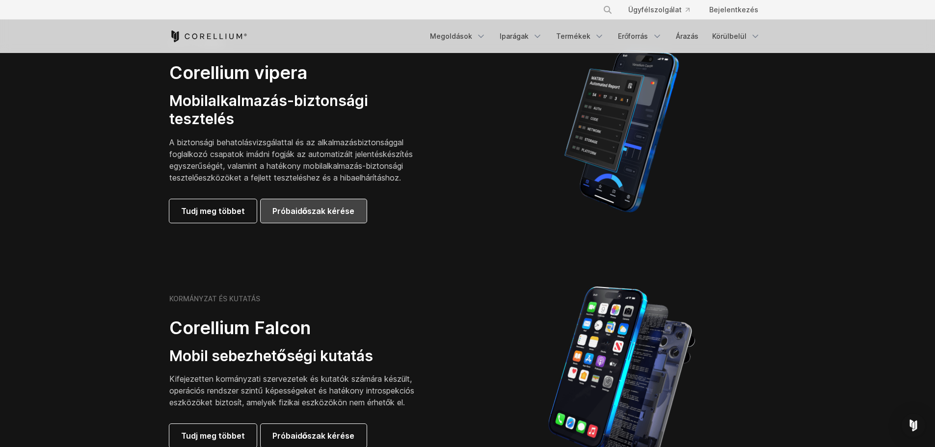  What do you see at coordinates (733, 9) in the screenshot?
I see `font: Bejelentkezés` at bounding box center [733, 9].